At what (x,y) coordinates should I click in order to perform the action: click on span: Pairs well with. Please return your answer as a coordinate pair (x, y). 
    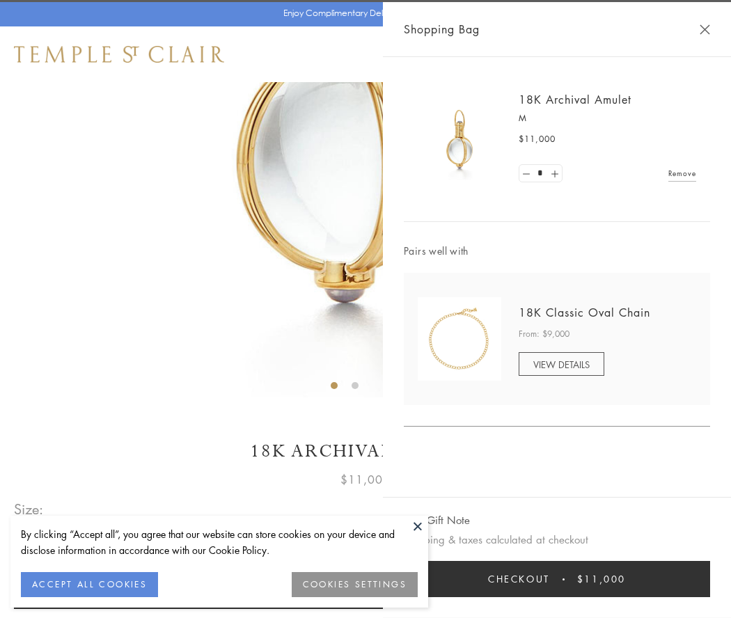
    Looking at the image, I should click on (557, 251).